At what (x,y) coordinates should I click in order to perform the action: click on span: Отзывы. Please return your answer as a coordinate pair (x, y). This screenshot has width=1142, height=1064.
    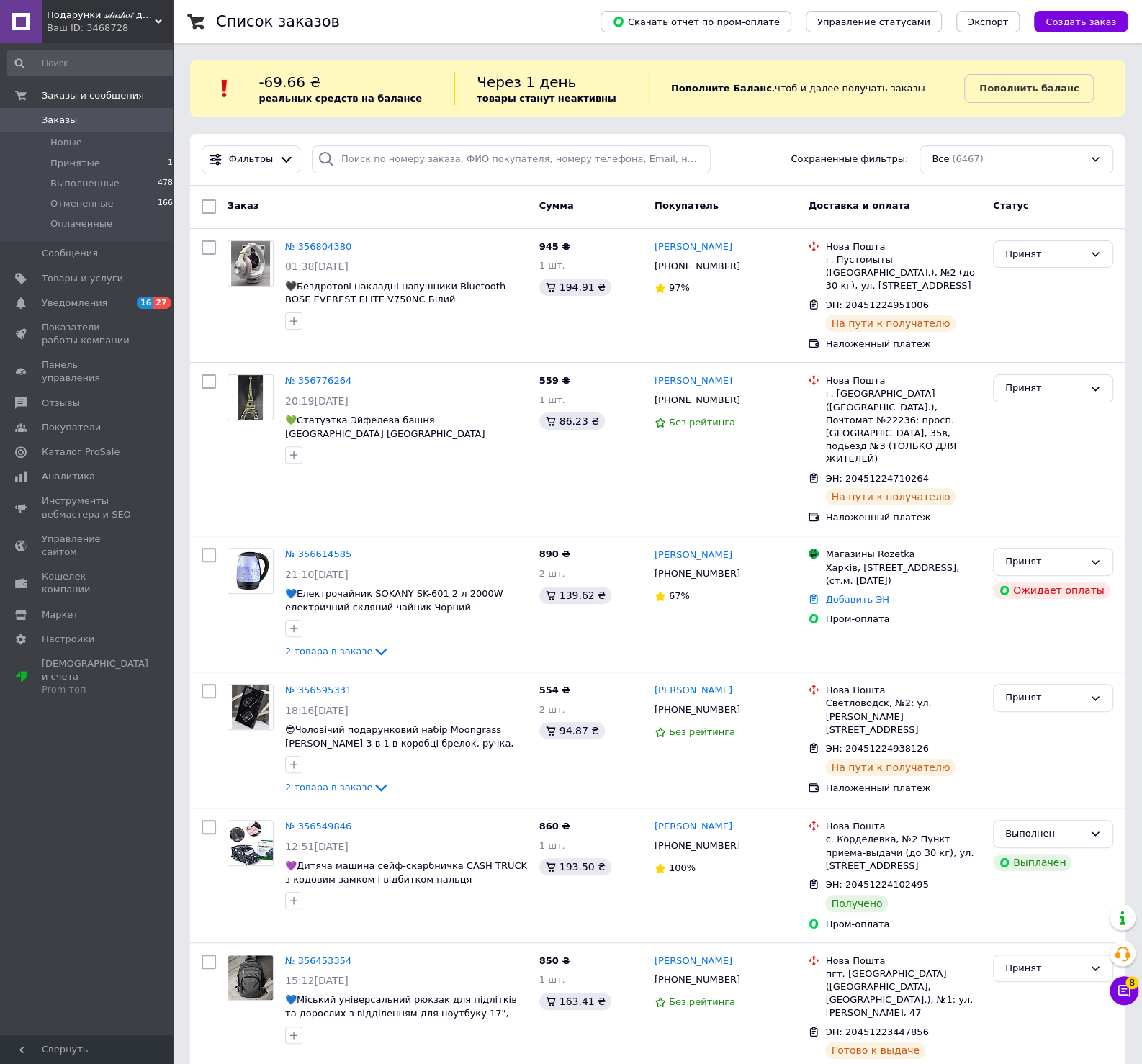
    Looking at the image, I should click on (60, 403).